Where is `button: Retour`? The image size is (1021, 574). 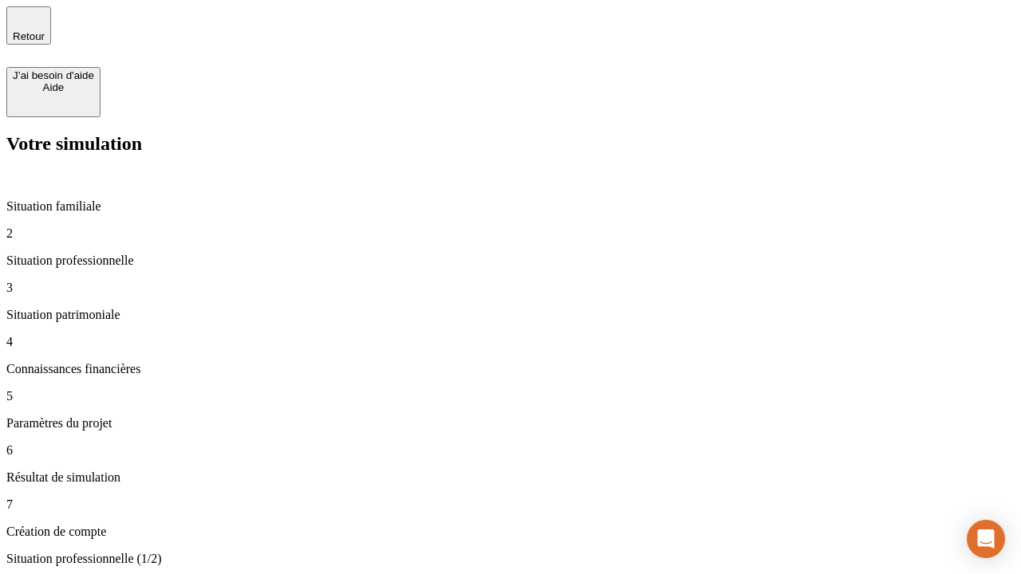 button: Retour is located at coordinates (29, 26).